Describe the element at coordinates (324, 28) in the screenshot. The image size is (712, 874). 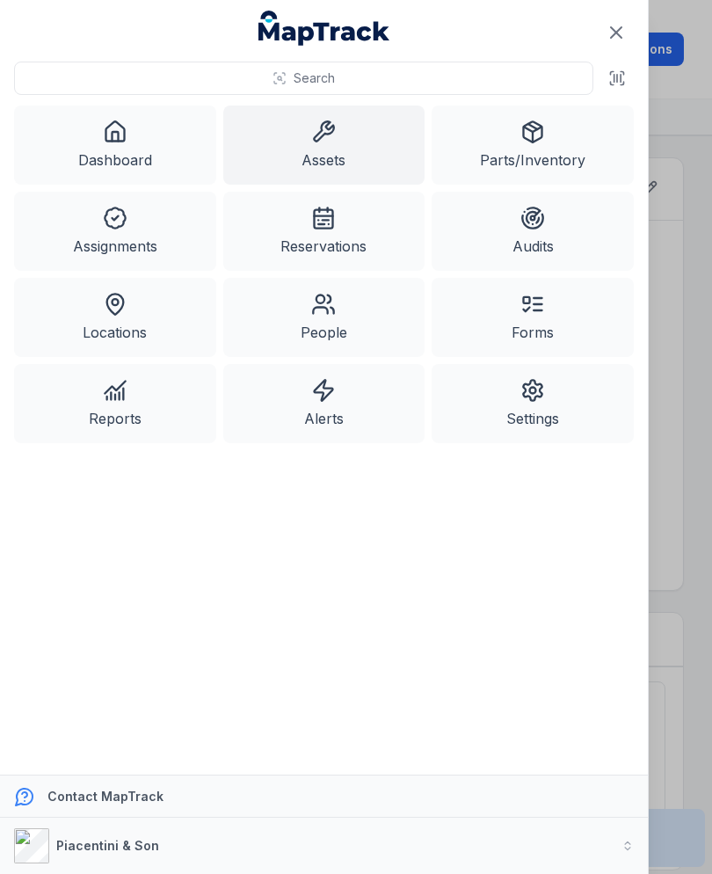
I see `a: MapTrack` at that location.